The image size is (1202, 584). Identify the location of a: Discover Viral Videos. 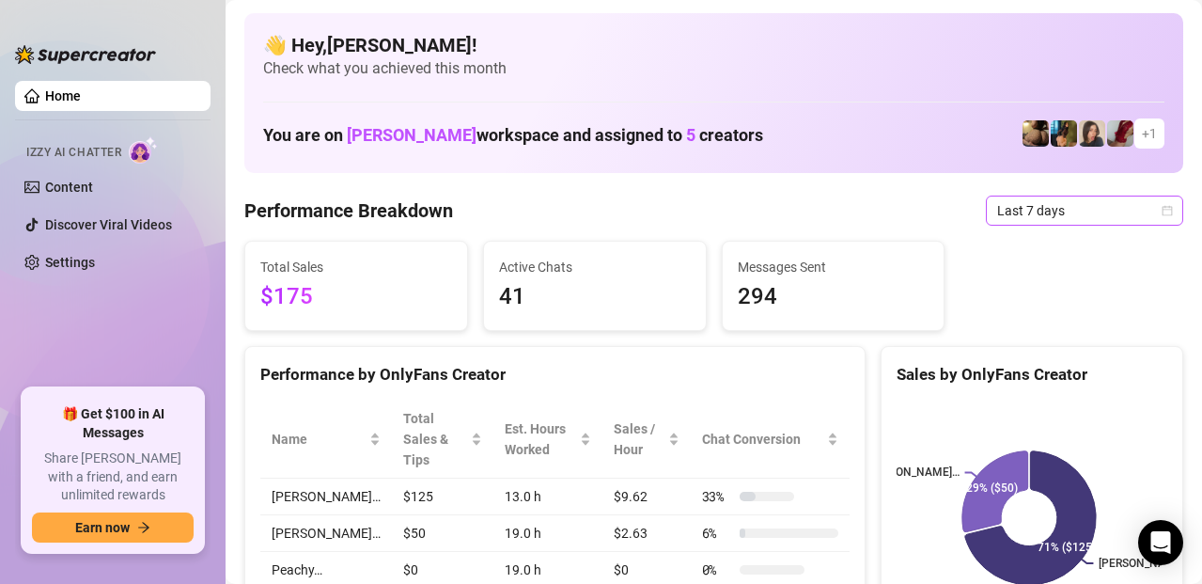
(108, 225).